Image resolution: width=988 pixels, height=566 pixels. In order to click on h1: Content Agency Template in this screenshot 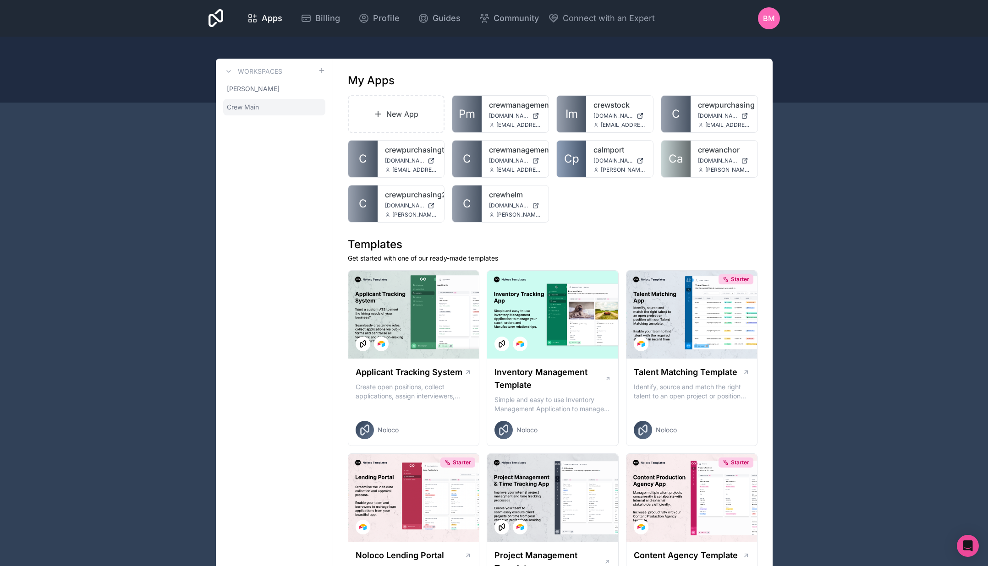, I will do `click(685, 556)`.